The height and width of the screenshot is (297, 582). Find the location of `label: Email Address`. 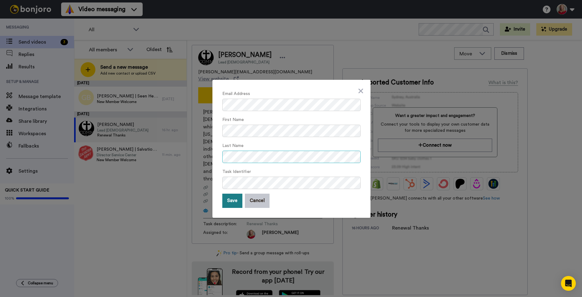

label: Email Address is located at coordinates (236, 94).